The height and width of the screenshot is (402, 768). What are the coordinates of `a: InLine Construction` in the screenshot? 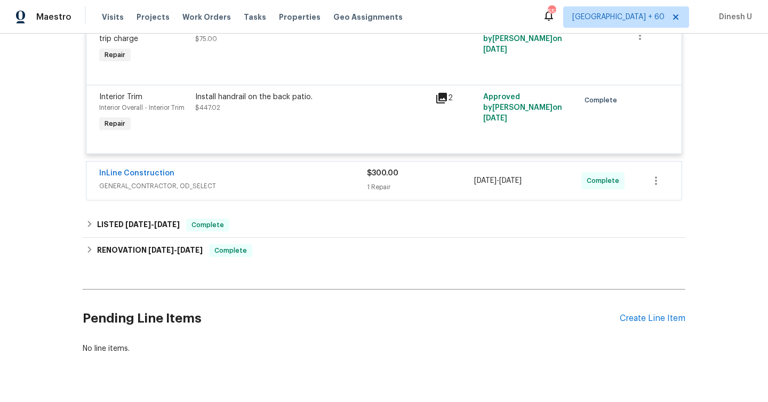 It's located at (137, 173).